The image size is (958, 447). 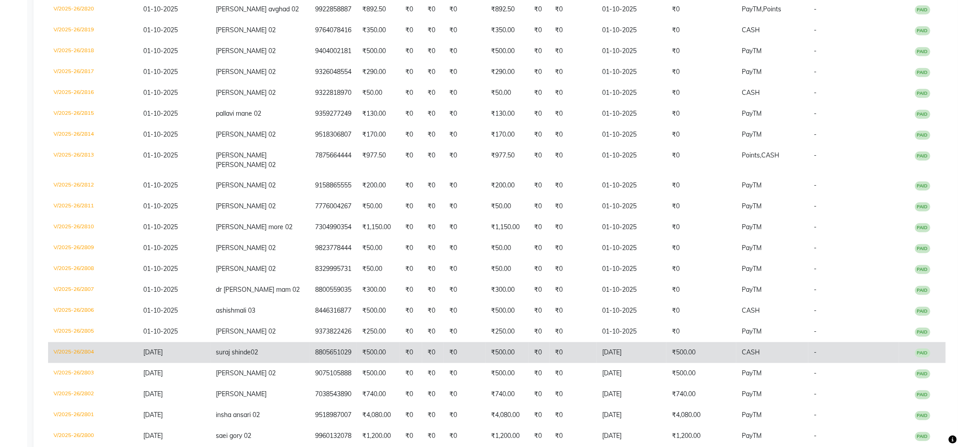 I want to click on td: 9359277249, so click(x=333, y=114).